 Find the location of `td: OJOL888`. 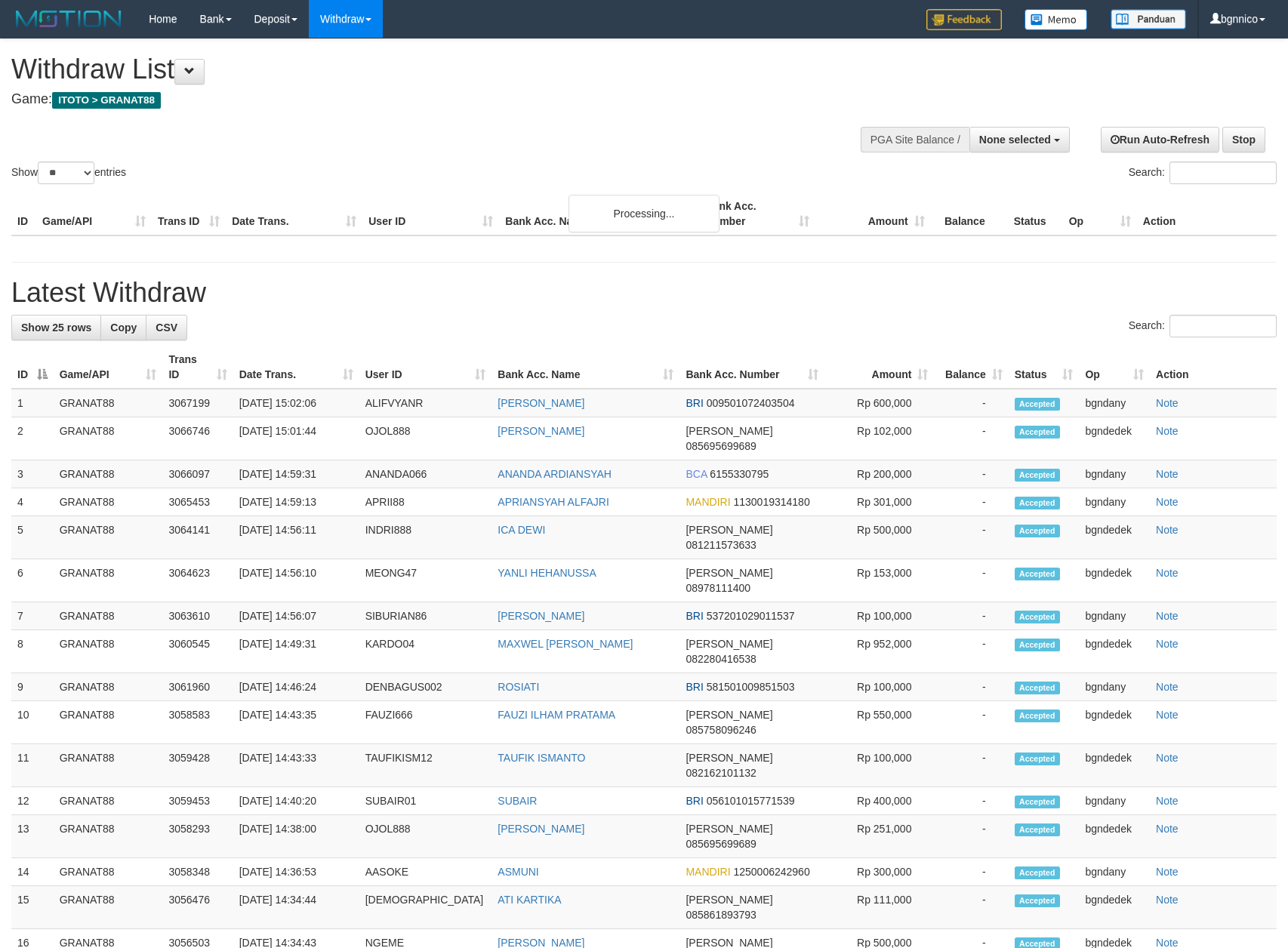

td: OJOL888 is located at coordinates (426, 837).